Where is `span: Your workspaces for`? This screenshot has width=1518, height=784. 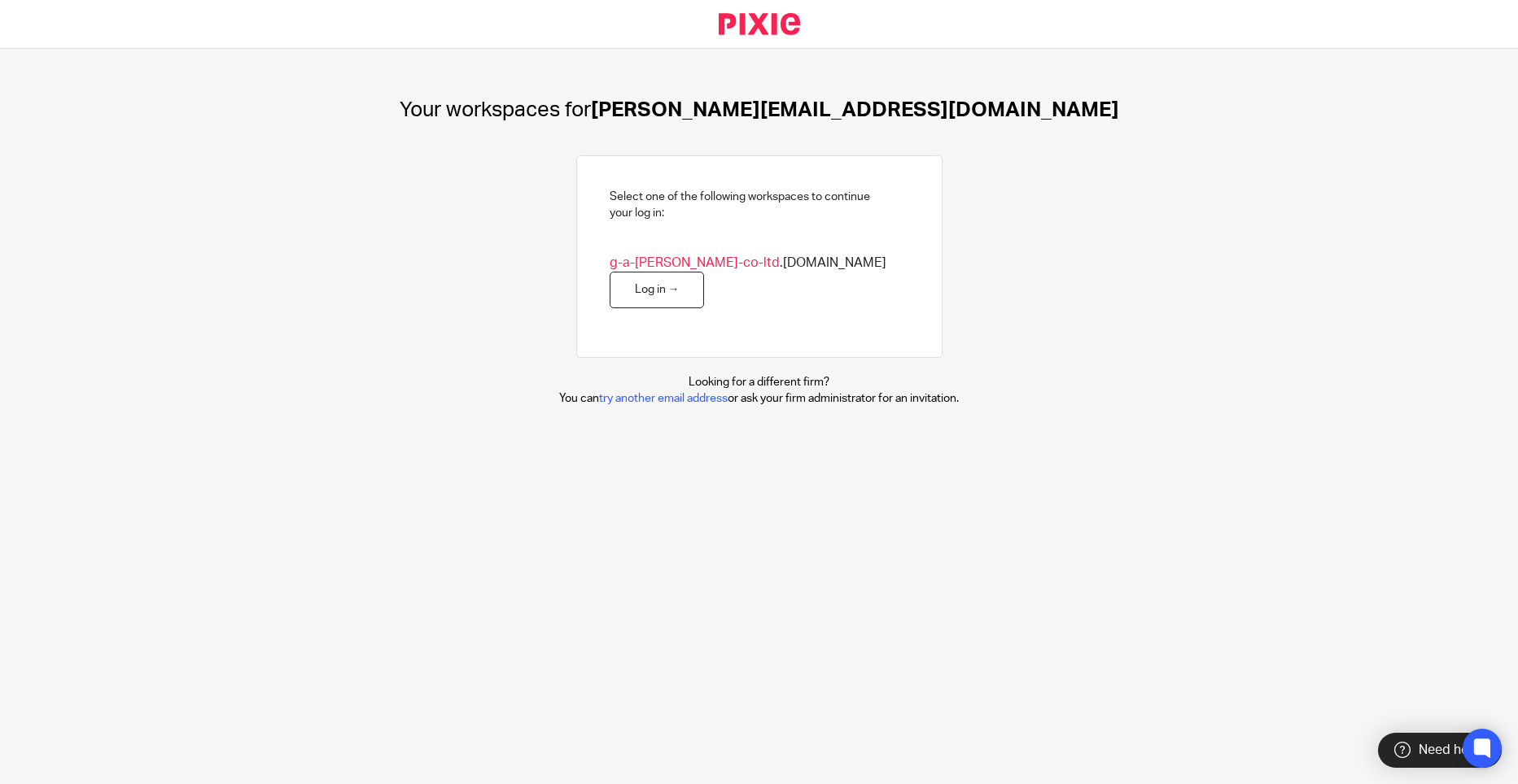
span: Your workspaces for is located at coordinates (495, 110).